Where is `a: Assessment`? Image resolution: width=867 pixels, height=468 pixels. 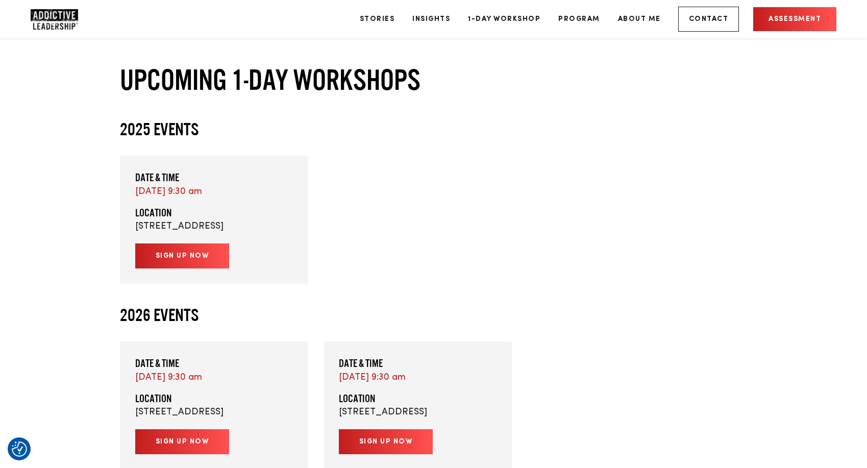
a: Assessment is located at coordinates (795, 19).